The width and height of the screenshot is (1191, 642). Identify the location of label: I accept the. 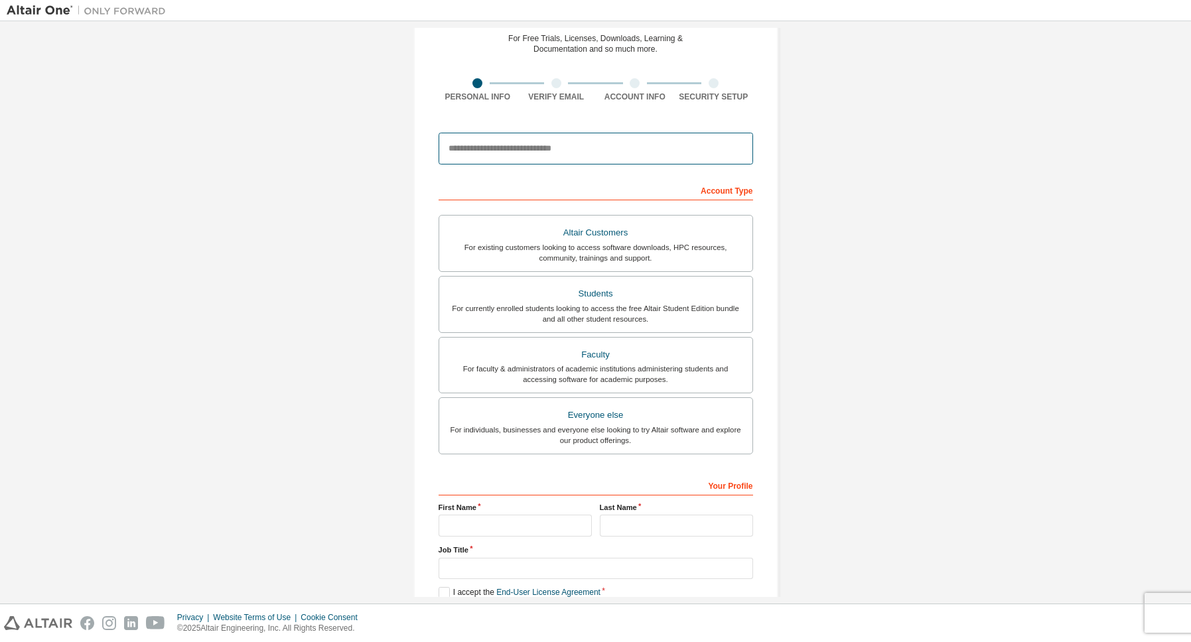
(519, 592).